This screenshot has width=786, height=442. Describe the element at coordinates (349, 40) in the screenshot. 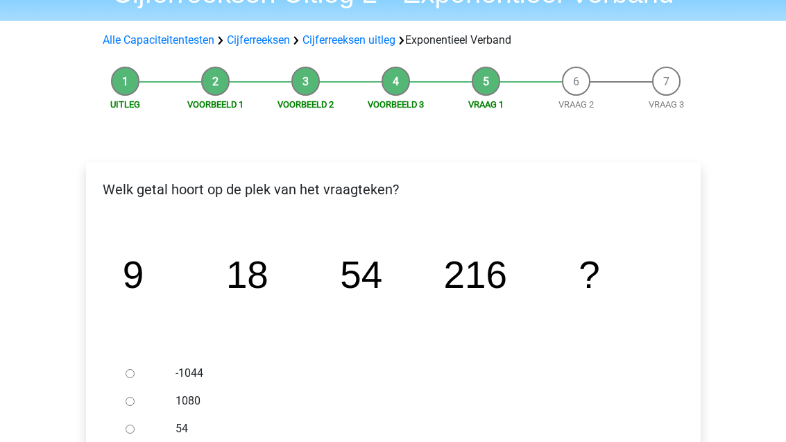

I see `a: Cijferreeksen uitleg` at that location.